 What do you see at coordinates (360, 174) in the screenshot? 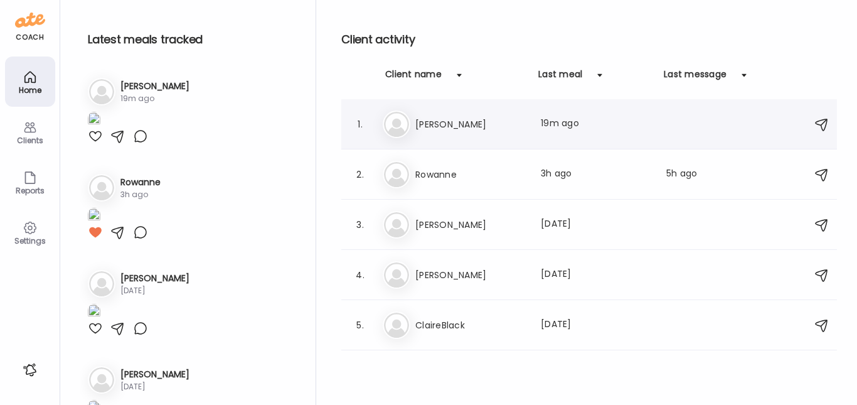
I see `div: 2.` at bounding box center [360, 174].